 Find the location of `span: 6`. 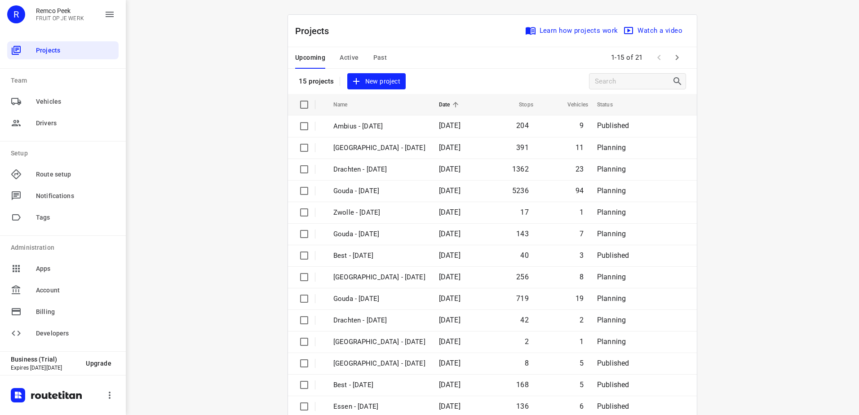

span: 6 is located at coordinates (581, 406).